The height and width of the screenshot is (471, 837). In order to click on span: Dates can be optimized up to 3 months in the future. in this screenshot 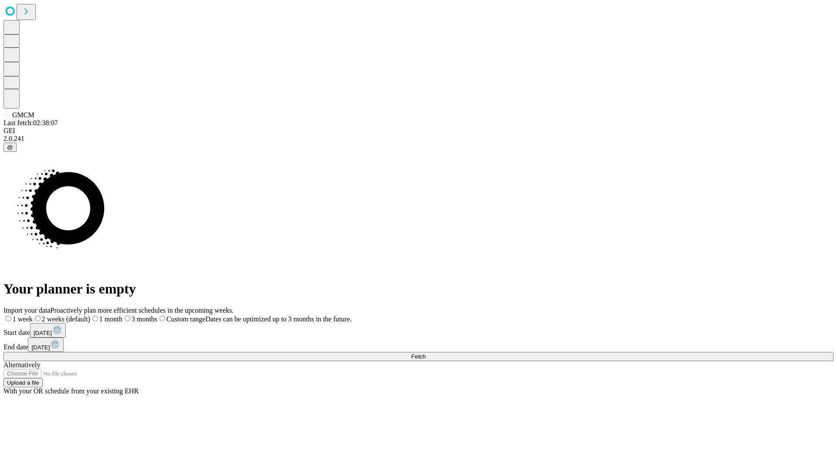, I will do `click(278, 319)`.